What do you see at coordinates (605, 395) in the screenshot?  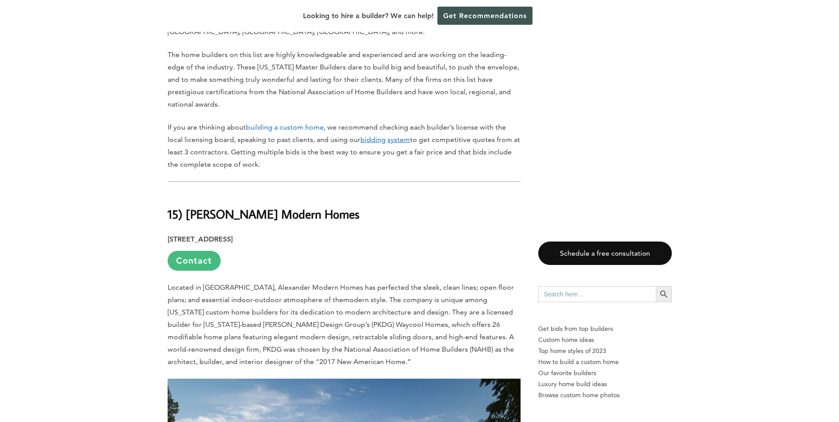 I see `a: Browse custom home photos` at bounding box center [605, 395].